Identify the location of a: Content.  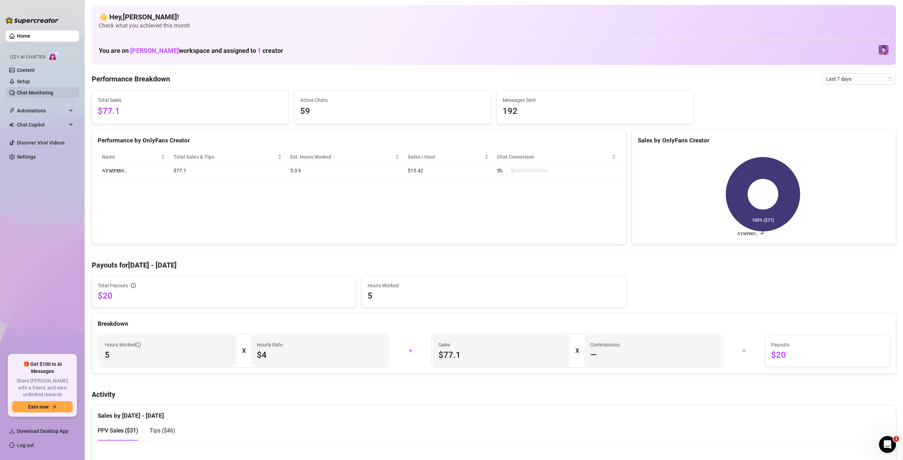
(26, 70).